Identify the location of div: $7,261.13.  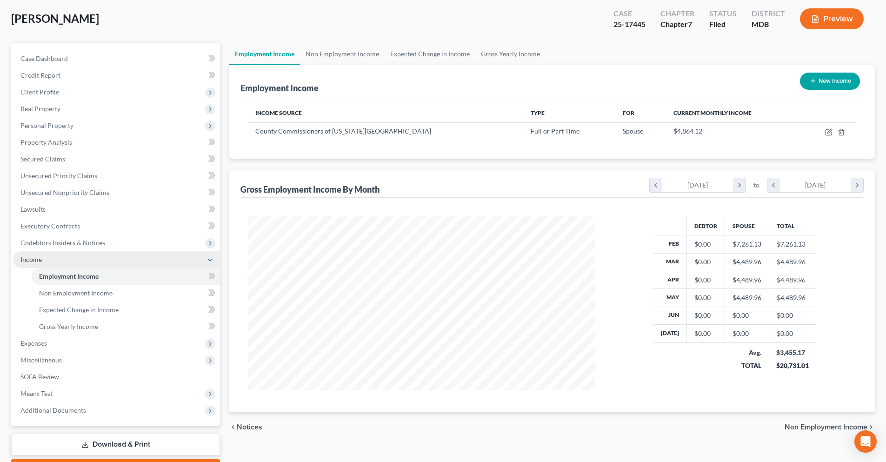
(747, 244).